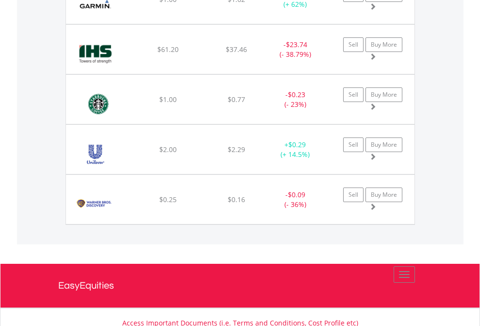  I want to click on span: $23.74, so click(297, 44).